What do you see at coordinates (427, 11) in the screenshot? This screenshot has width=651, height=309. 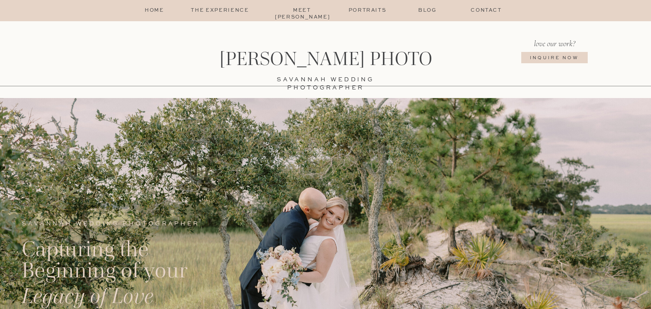 I see `a: Blog` at bounding box center [427, 11].